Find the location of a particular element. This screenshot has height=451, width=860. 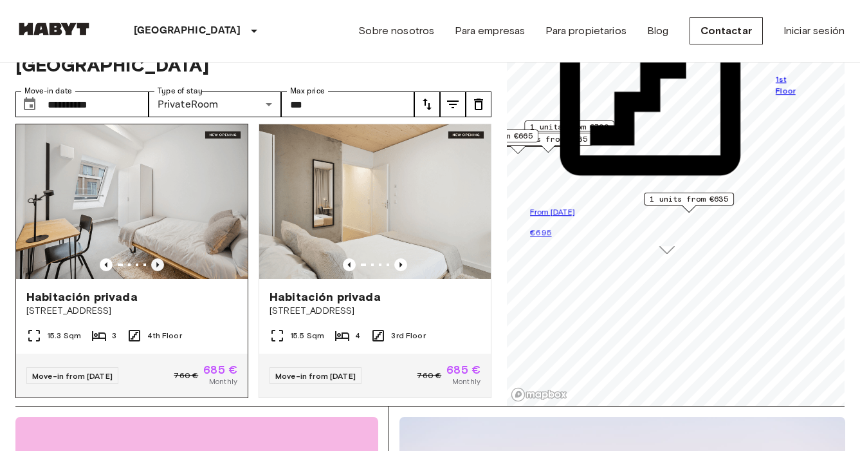

a: Sobre nosotros is located at coordinates (396, 31).